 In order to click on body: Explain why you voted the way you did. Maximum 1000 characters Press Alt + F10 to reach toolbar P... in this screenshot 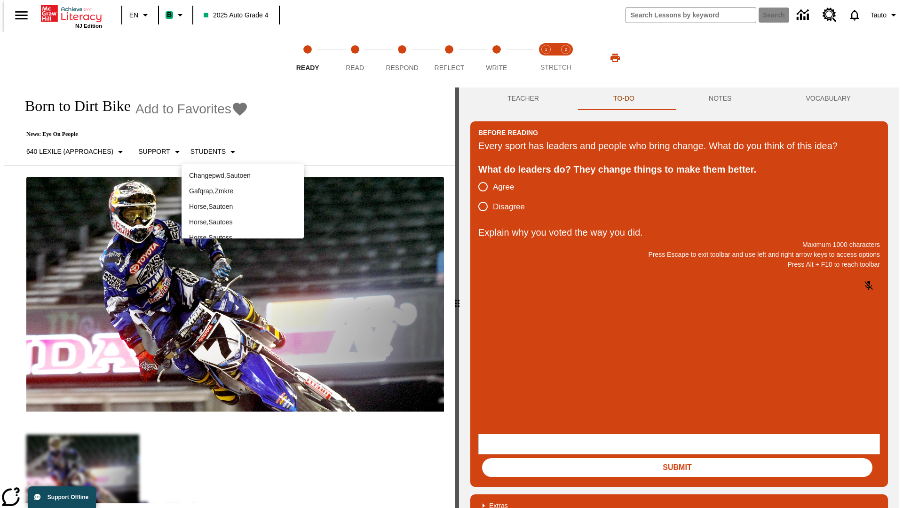, I will do `click(71, 12)`.